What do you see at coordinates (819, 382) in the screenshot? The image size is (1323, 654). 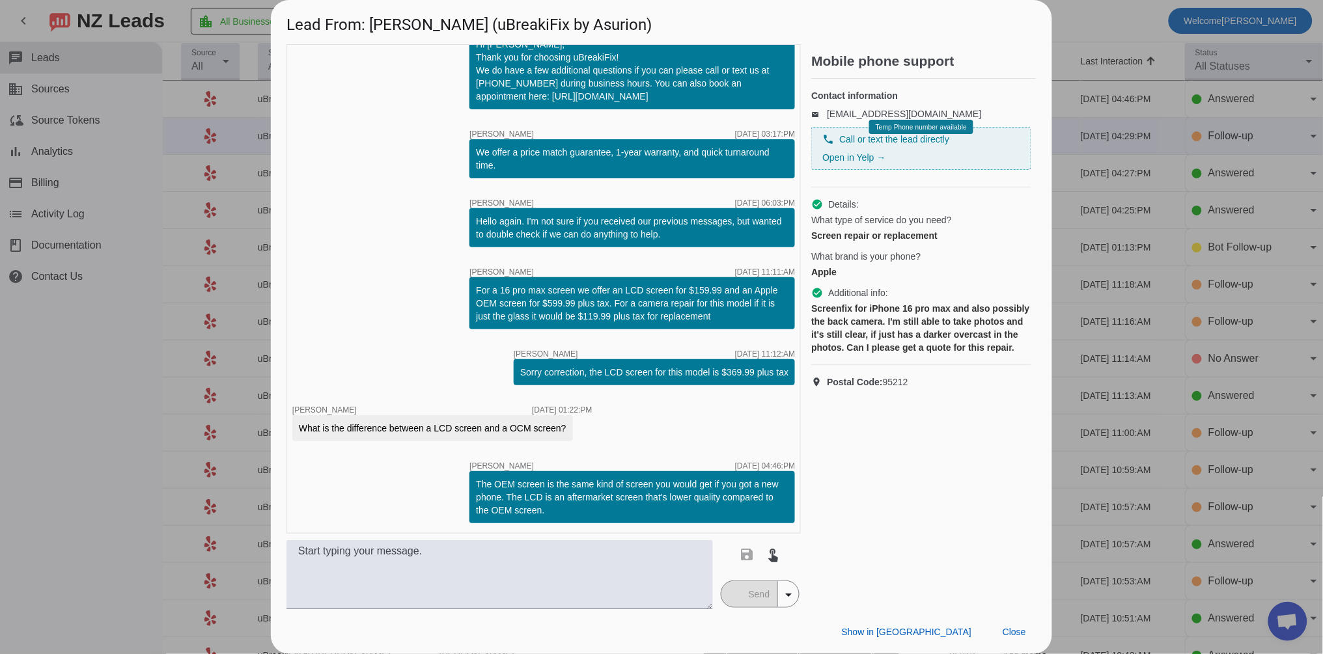 I see `mat-icon: location_on` at bounding box center [819, 382].